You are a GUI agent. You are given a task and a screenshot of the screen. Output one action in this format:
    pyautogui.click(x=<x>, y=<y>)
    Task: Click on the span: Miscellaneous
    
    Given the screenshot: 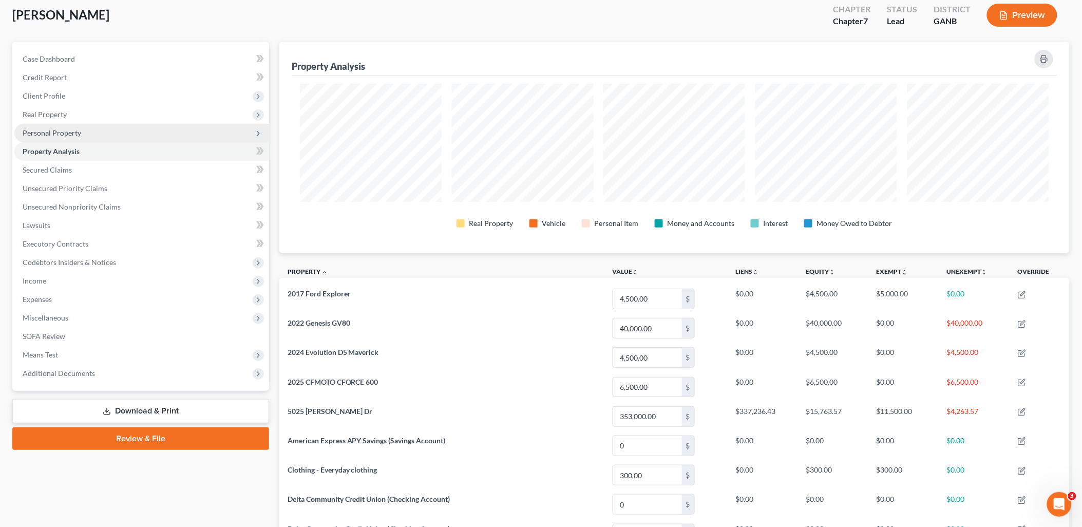 What is the action you would take?
    pyautogui.click(x=45, y=317)
    